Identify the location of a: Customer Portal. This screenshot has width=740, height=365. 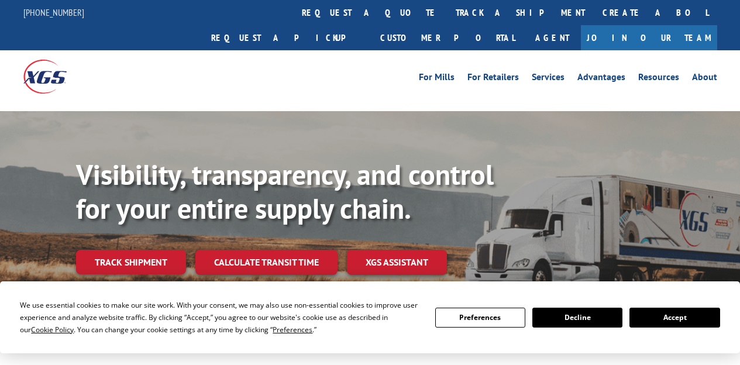
(447, 37).